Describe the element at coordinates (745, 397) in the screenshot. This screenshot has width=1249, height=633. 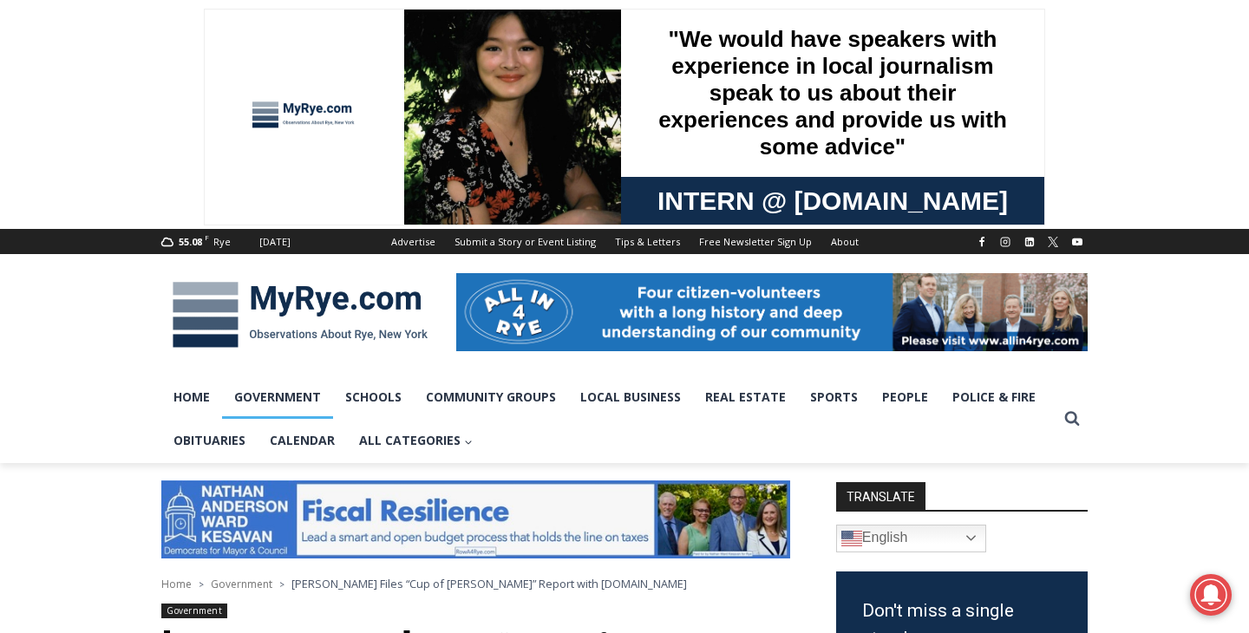
I see `a: Real Estate` at that location.